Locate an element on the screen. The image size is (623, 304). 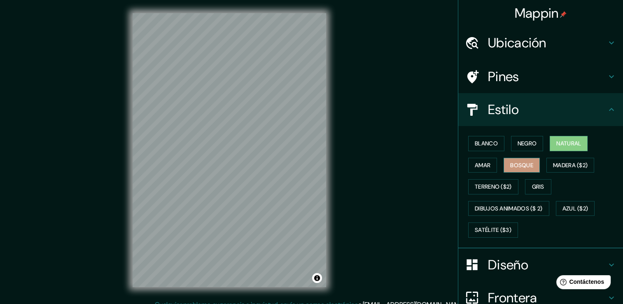
font: Azul ($2) is located at coordinates (575, 208).